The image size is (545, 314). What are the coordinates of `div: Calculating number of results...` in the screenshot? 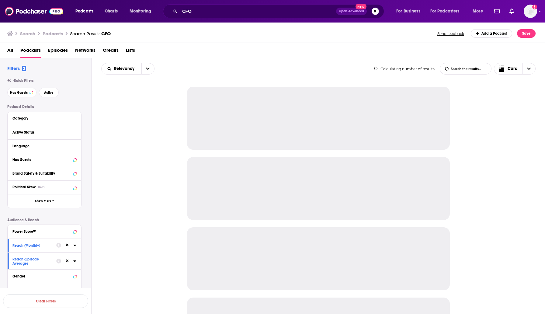 It's located at (405, 69).